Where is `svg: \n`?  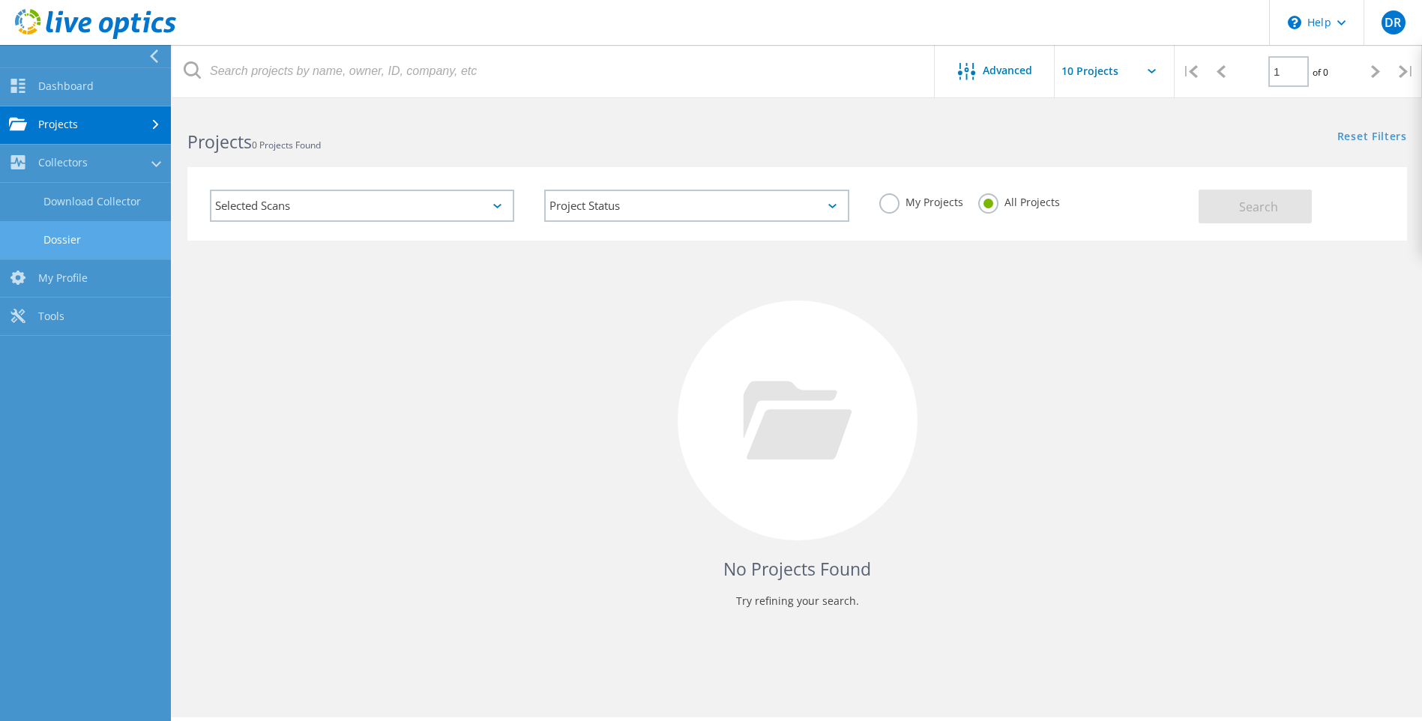 svg: \n is located at coordinates (1295, 22).